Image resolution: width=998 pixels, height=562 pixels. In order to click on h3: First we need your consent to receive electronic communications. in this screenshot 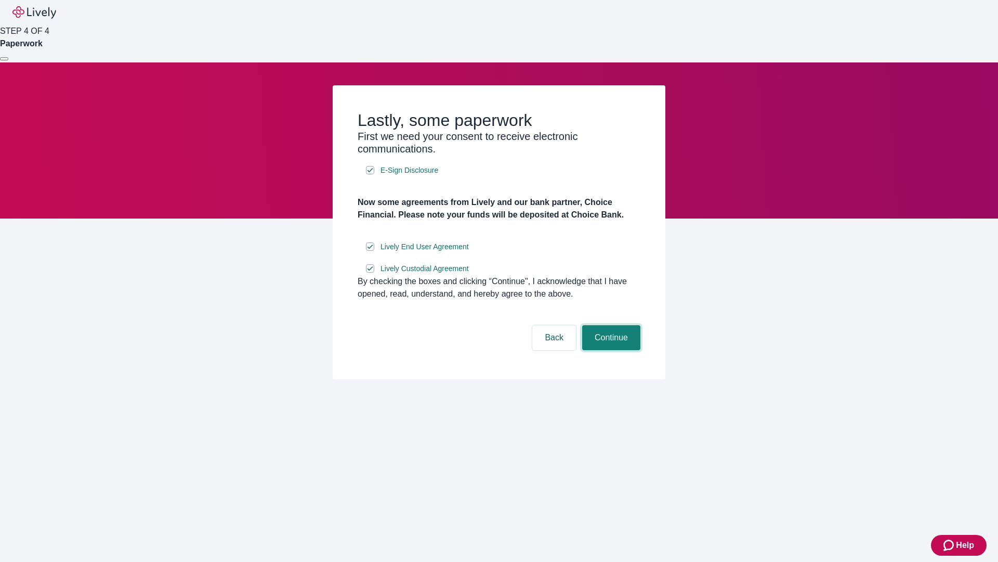, I will do `click(499, 142)`.